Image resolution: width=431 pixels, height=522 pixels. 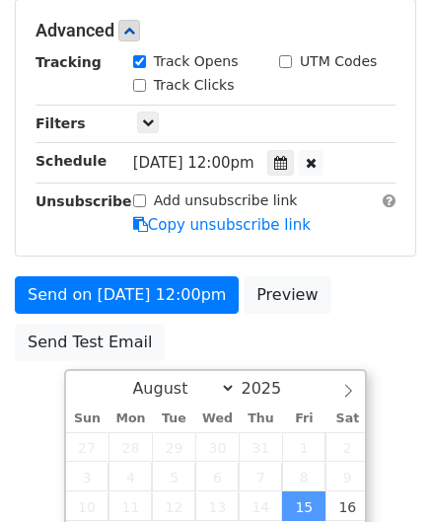 I want to click on span: August 11, 2025, so click(x=130, y=506).